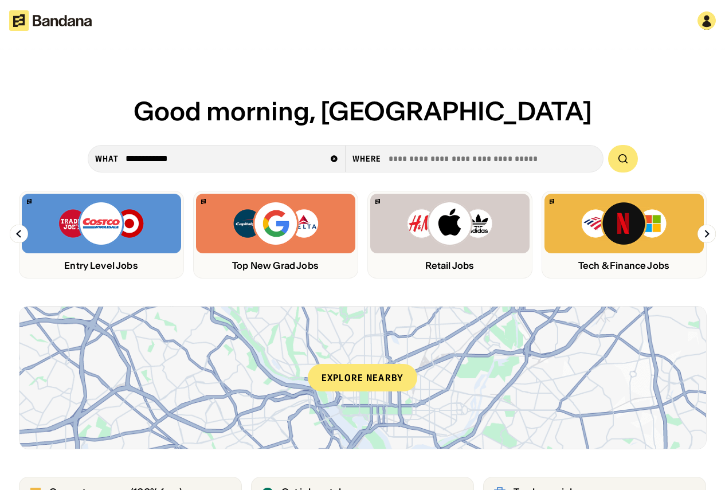 The height and width of the screenshot is (490, 725). I want to click on a: Bandana logoTrader Joe’s, Costco, Target logosEntry Level Jobs, so click(101, 234).